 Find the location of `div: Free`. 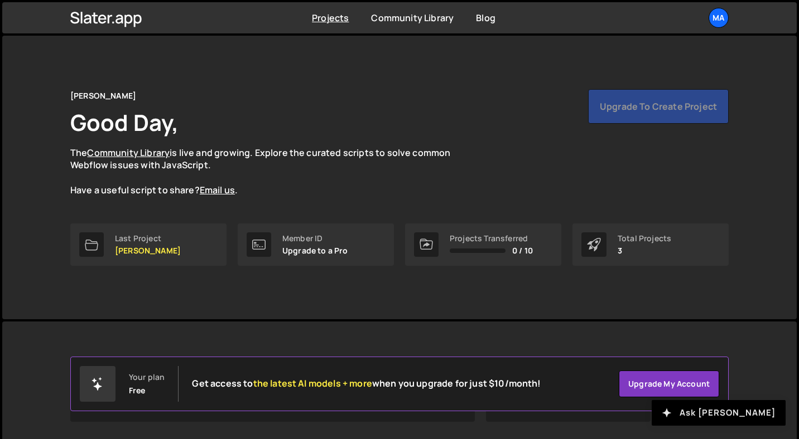

div: Free is located at coordinates (137, 391).